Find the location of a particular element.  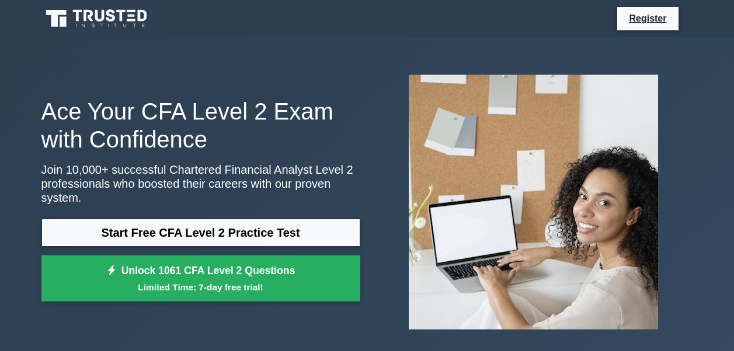

small: Limited Time: 7-day free trial! is located at coordinates (201, 287).